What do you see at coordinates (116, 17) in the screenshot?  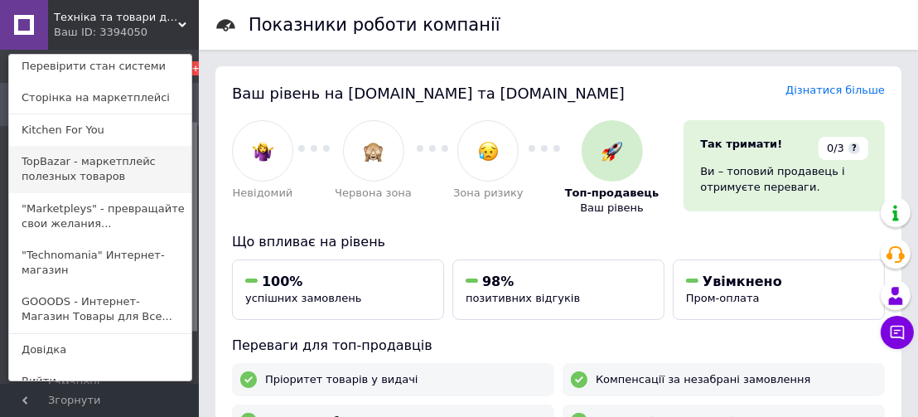 I see `span: Техніка та товари для дому` at bounding box center [116, 17].